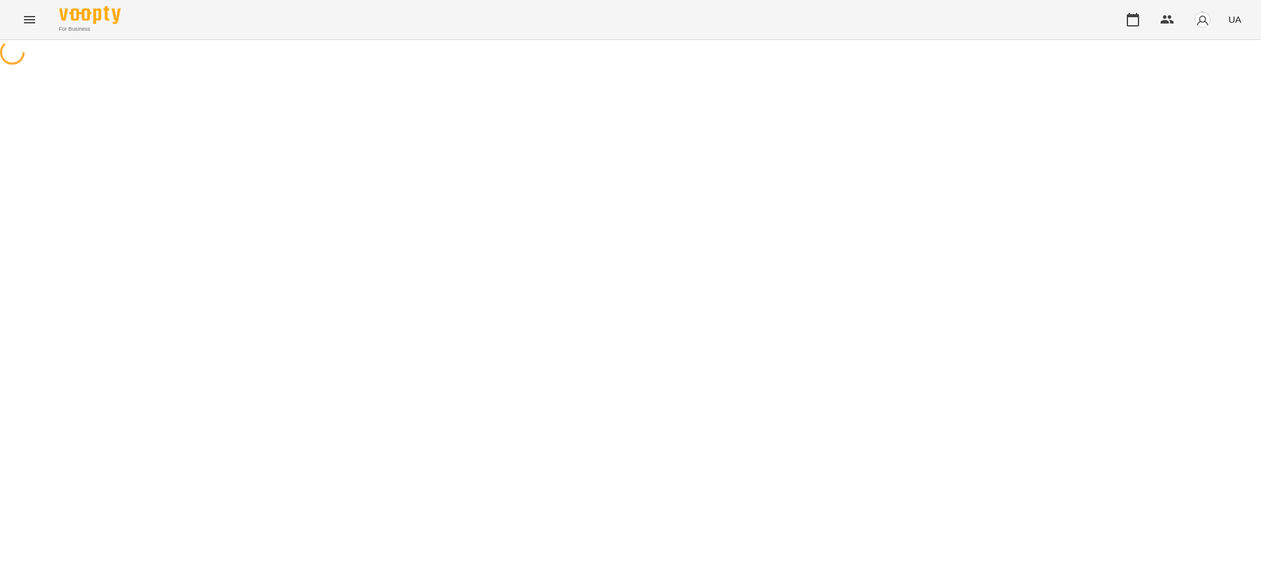 The image size is (1261, 570). What do you see at coordinates (90, 29) in the screenshot?
I see `span: For Business` at bounding box center [90, 29].